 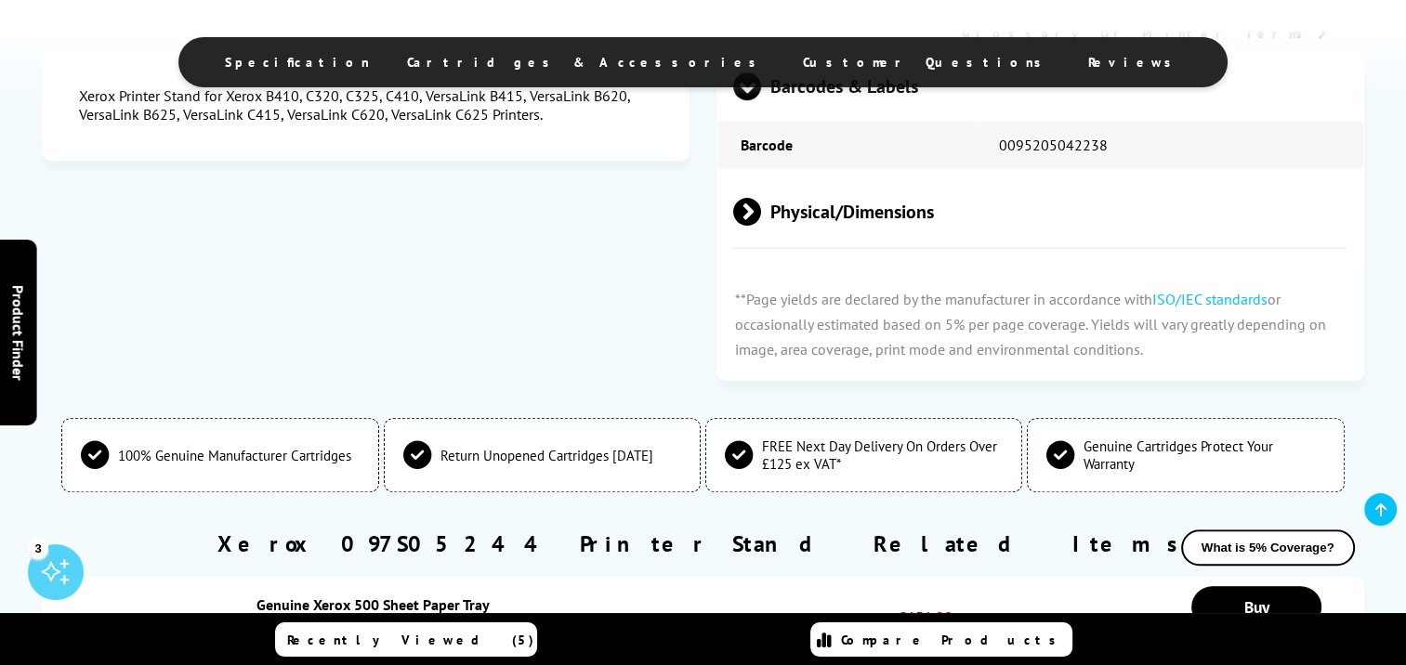 I want to click on span: Recently Viewed (5), so click(x=411, y=640).